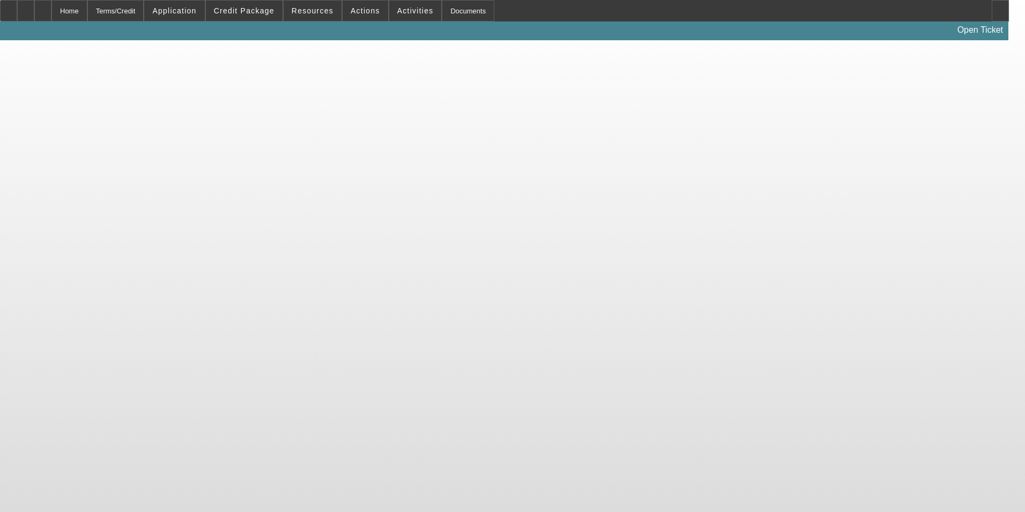 This screenshot has width=1025, height=512. What do you see at coordinates (313, 11) in the screenshot?
I see `button: Resources` at bounding box center [313, 11].